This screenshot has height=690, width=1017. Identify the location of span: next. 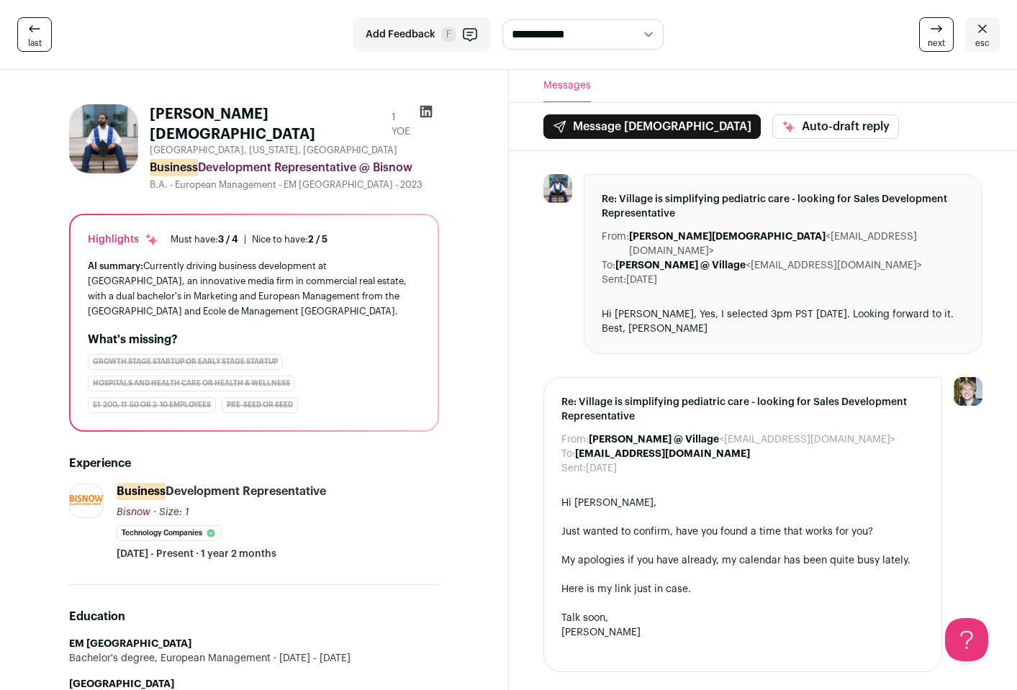
(937, 43).